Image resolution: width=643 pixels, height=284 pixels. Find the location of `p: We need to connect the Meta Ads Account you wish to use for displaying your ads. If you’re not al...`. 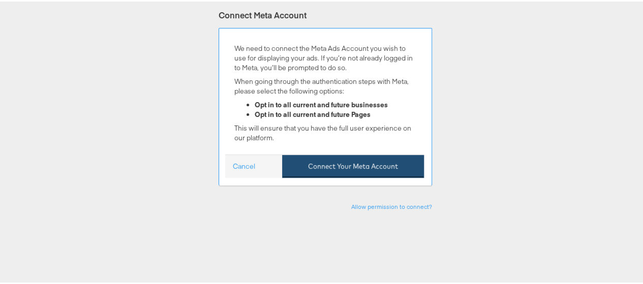

p: We need to connect the Meta Ads Account you wish to use for displaying your ads. If you’re not al... is located at coordinates (325, 56).